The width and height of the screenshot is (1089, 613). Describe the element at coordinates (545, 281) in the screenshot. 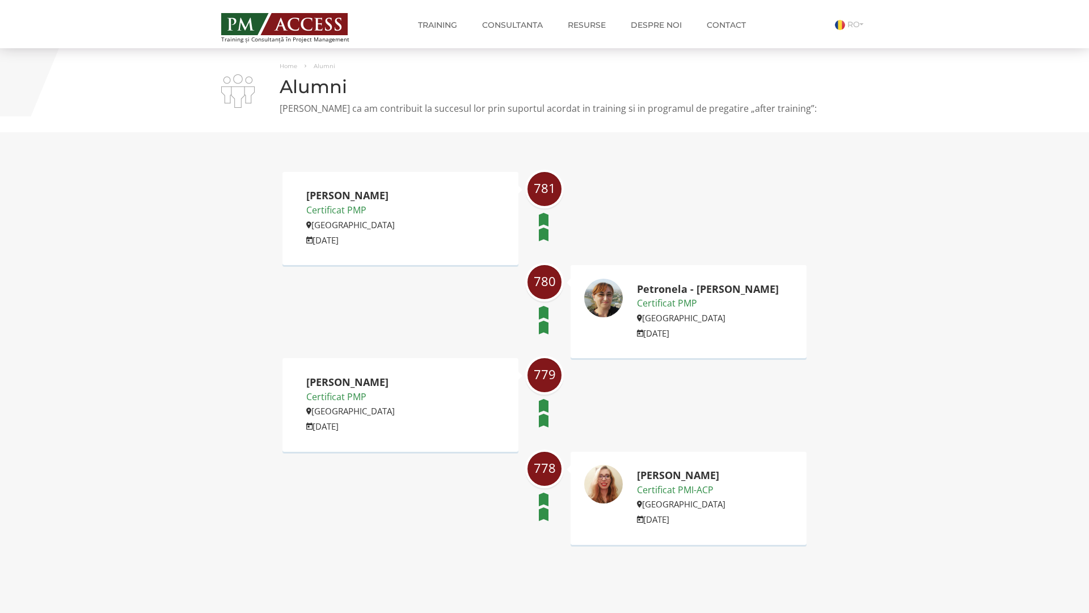

I see `span: 780` at that location.